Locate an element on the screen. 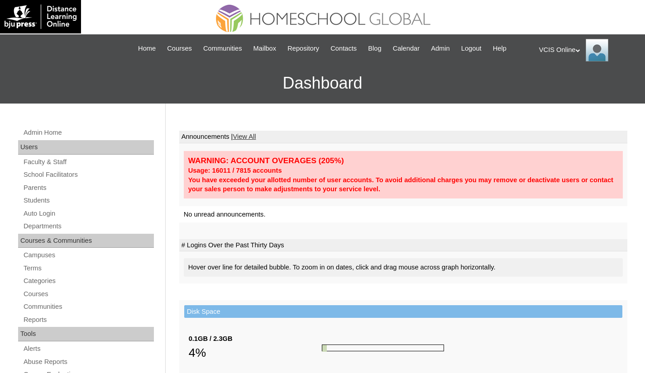 The height and width of the screenshot is (373, 645). div: WARNING: ACCOUNT OVERAGES (205%) is located at coordinates (403, 161).